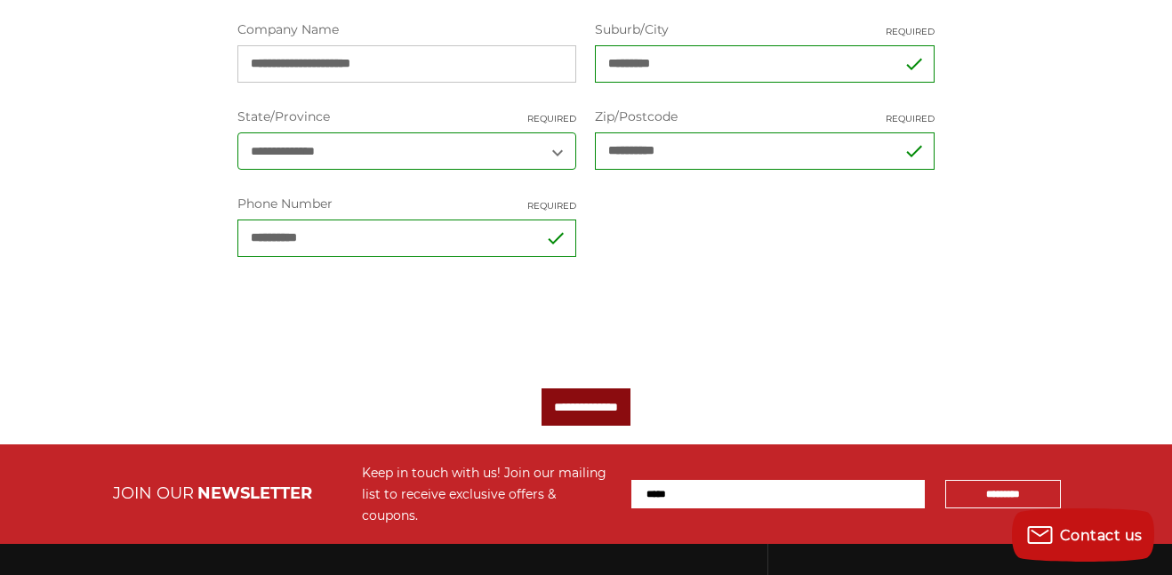 The image size is (1172, 575). I want to click on label: Company Name, so click(406, 29).